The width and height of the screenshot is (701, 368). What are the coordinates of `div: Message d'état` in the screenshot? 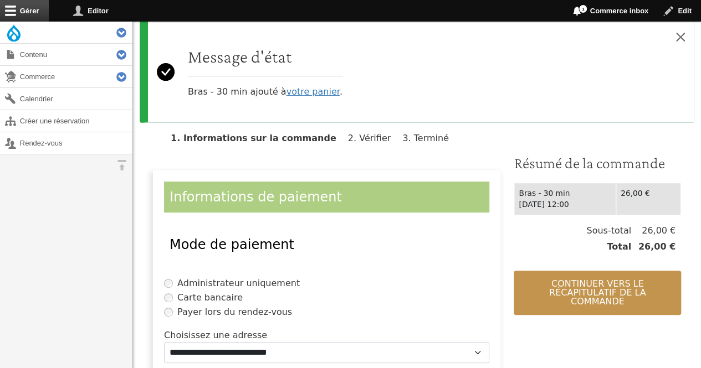 It's located at (417, 72).